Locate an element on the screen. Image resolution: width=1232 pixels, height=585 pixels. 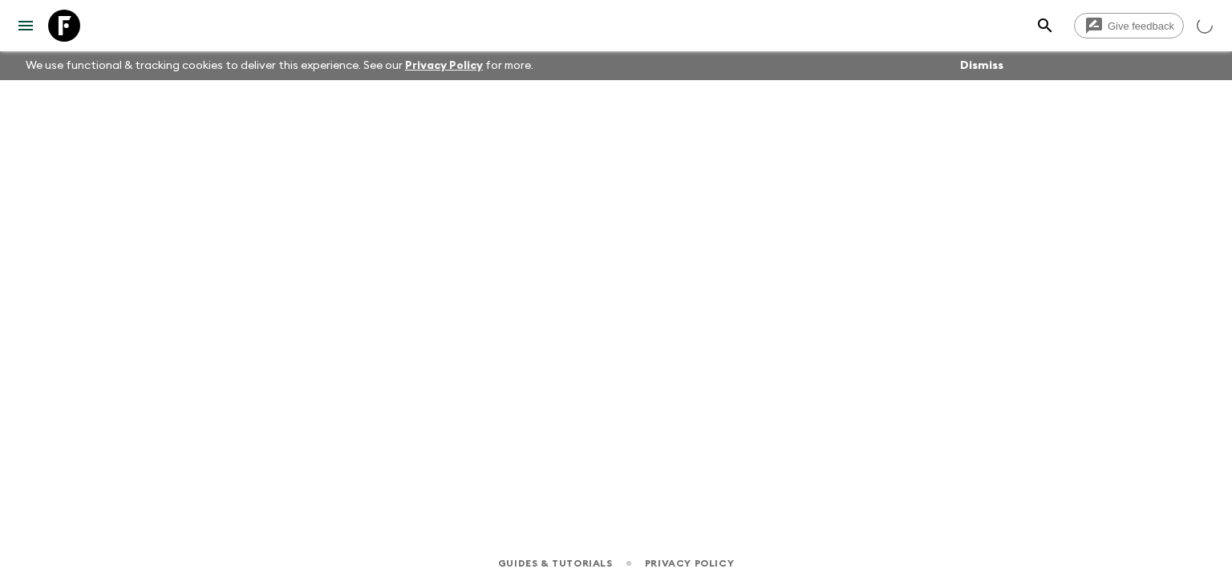
a: Guides & Tutorials is located at coordinates (555, 564).